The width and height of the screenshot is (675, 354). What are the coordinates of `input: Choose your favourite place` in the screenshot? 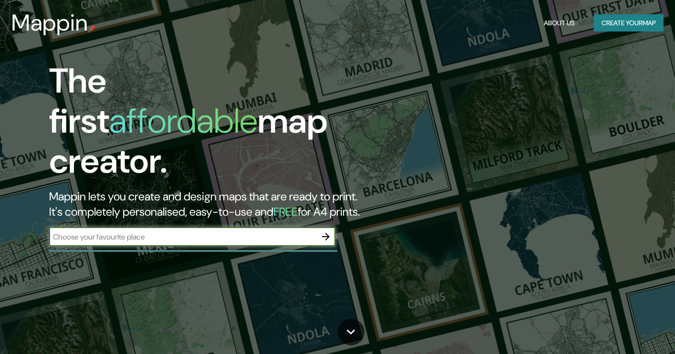 It's located at (183, 237).